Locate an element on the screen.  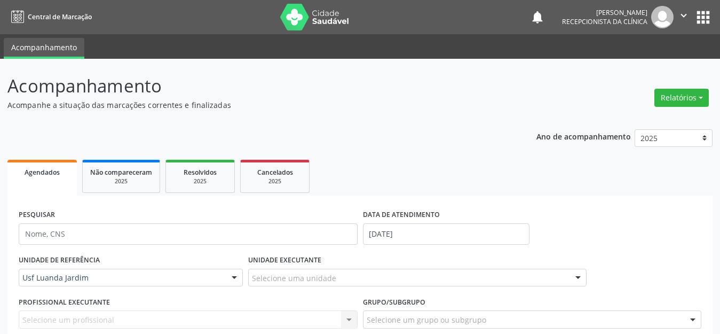
span: Agendados is located at coordinates (42, 172).